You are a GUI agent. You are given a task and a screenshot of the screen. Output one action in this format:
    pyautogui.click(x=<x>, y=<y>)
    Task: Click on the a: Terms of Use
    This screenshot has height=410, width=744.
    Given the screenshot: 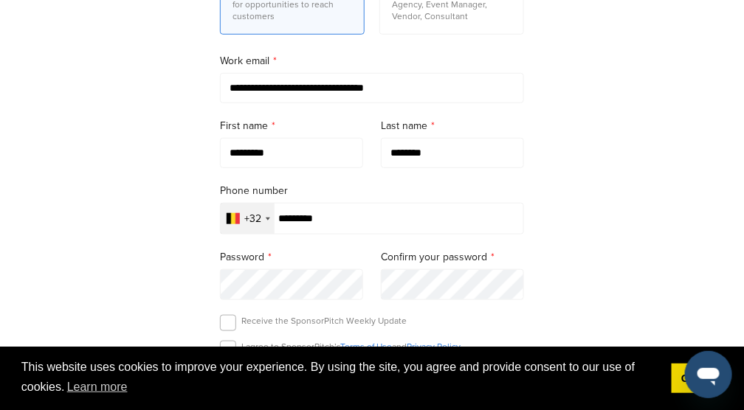 What is the action you would take?
    pyautogui.click(x=366, y=347)
    